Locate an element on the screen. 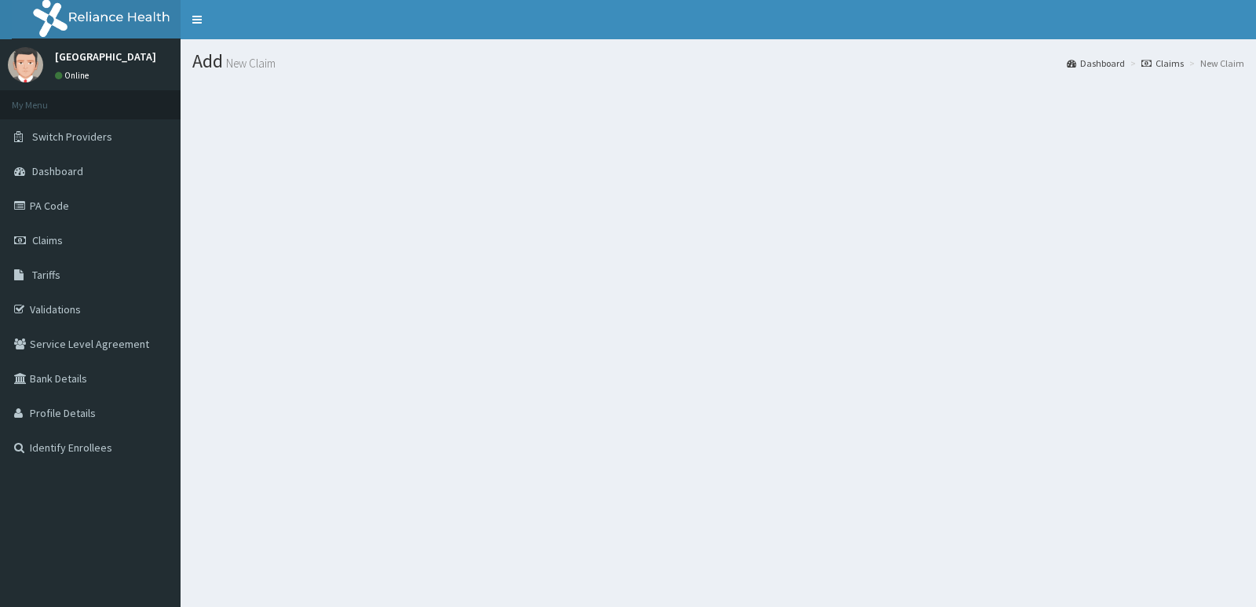  span: Claims is located at coordinates (47, 240).